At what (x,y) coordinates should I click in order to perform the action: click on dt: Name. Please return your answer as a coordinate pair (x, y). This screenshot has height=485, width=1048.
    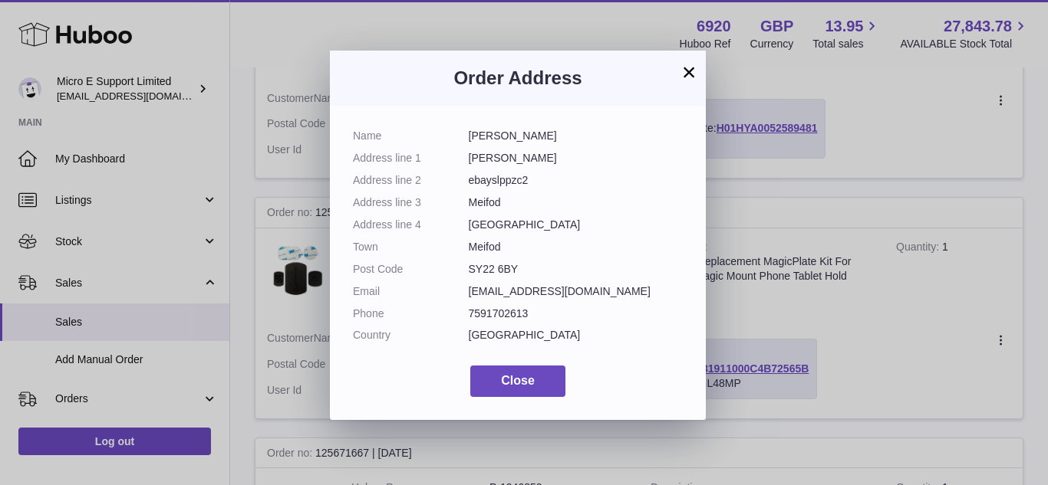
    Looking at the image, I should click on (410, 136).